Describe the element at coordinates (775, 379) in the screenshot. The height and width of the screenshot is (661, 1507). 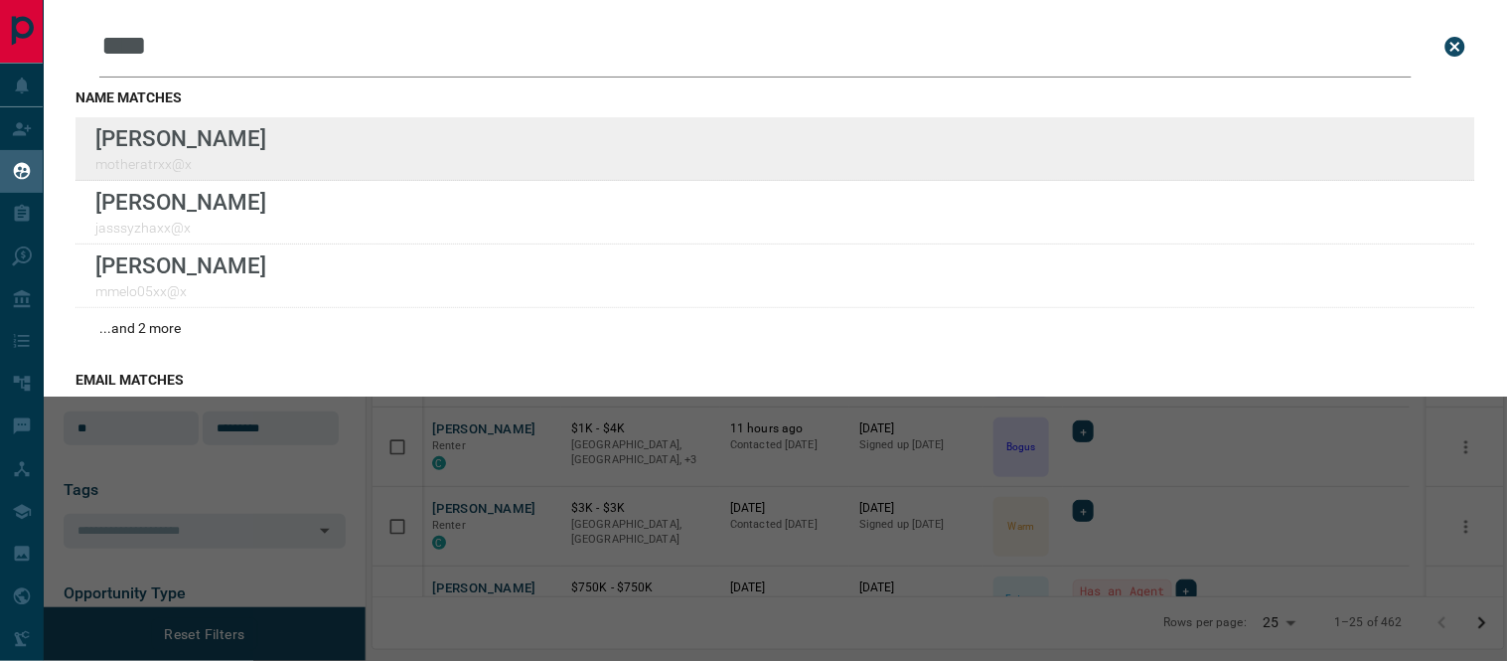
I see `h3: email matches` at that location.